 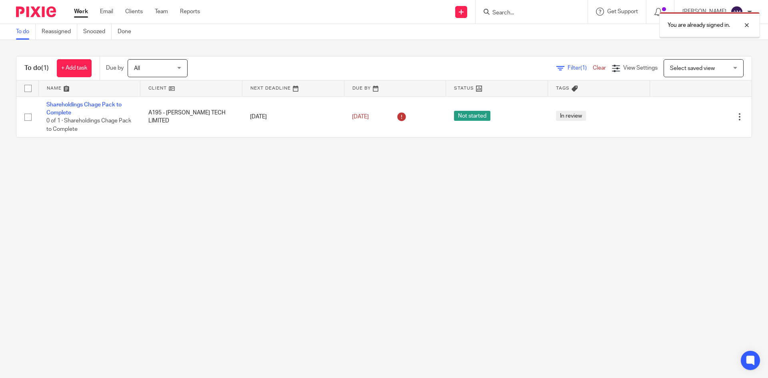 What do you see at coordinates (36, 68) in the screenshot?
I see `h1: To do` at bounding box center [36, 68].